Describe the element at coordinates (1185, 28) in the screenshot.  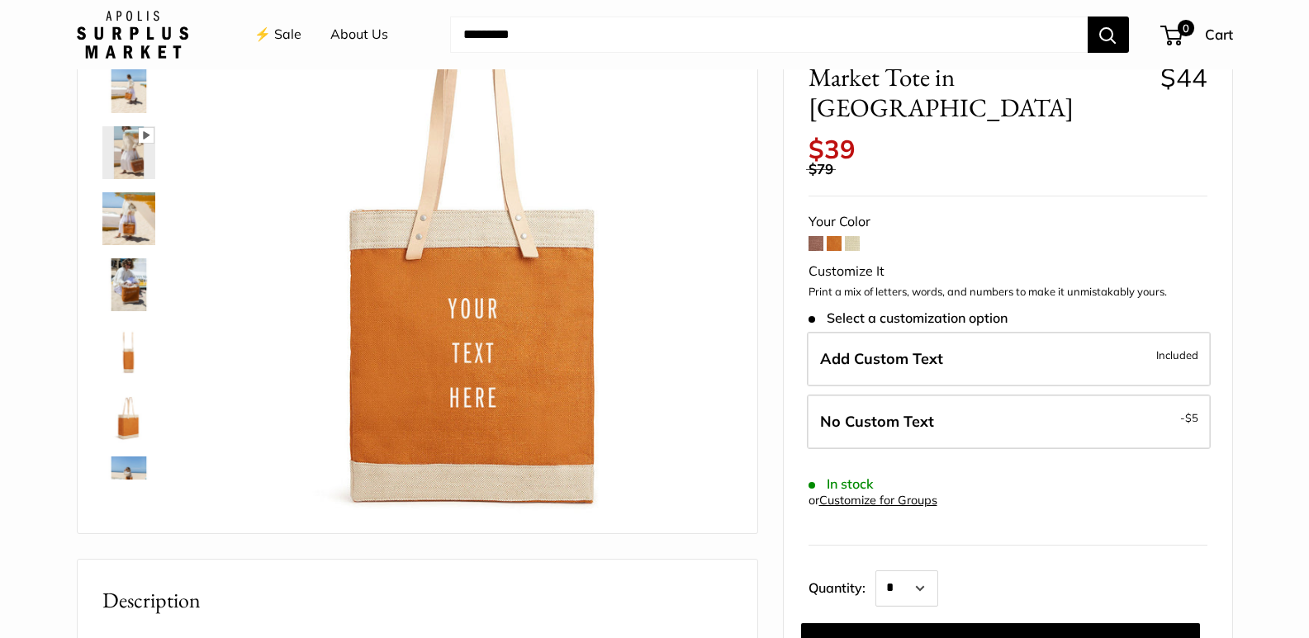
I see `span: 0` at that location.